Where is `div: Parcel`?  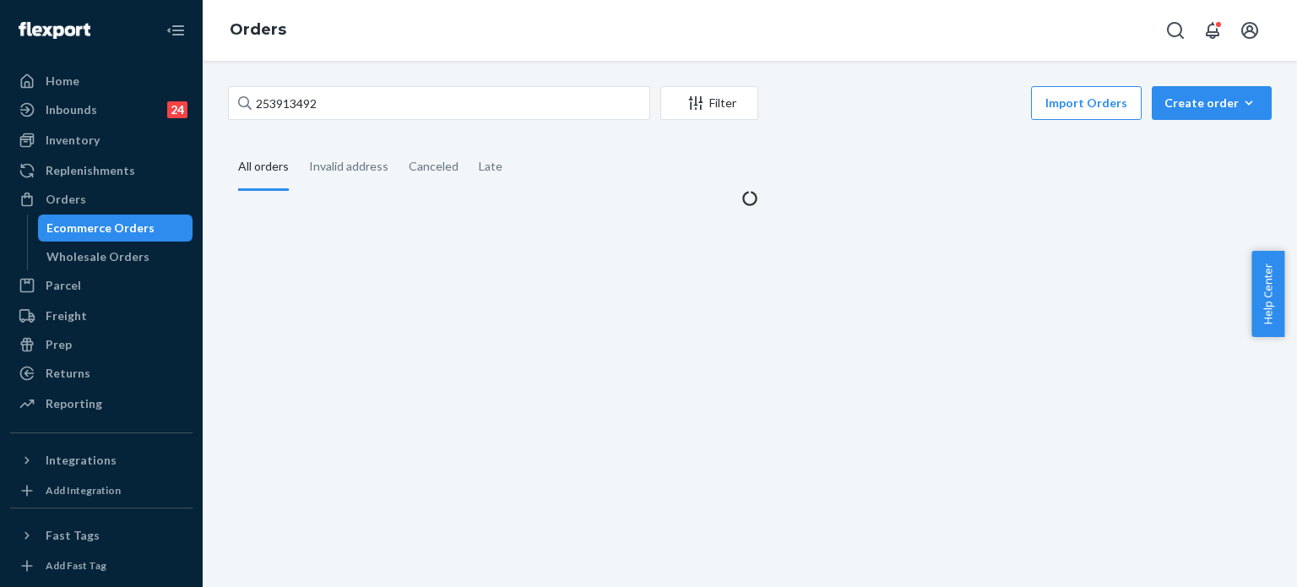 div: Parcel is located at coordinates (63, 285).